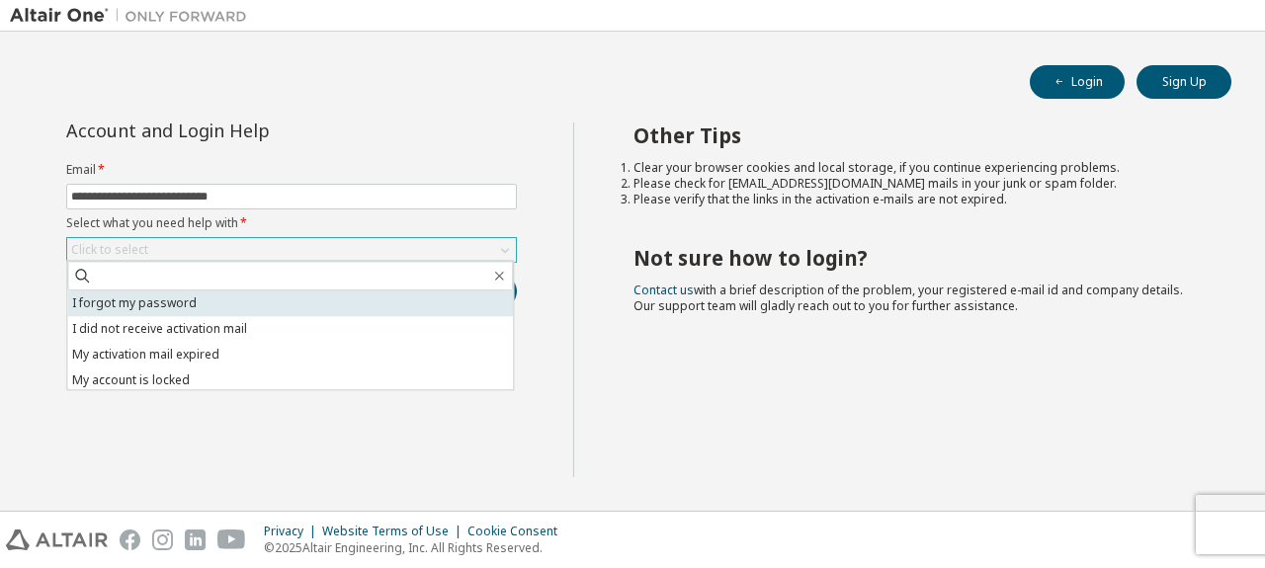 This screenshot has width=1265, height=568. Describe the element at coordinates (908, 297) in the screenshot. I see `span: with a brief description of the problem, your registered e-mail id and company details. Our suppo...` at that location.